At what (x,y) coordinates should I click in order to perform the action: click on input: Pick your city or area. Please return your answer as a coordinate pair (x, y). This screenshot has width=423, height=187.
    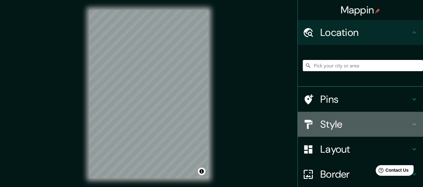
    Looking at the image, I should click on (363, 66).